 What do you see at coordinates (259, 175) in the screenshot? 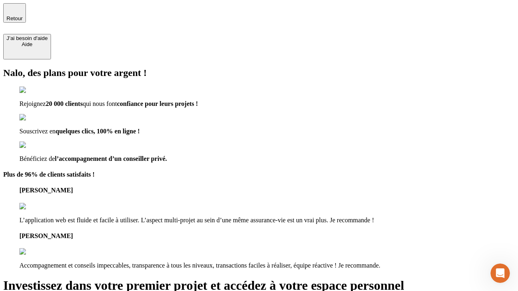
I see `h4: Plus de 96% de clients satisfaits !` at bounding box center [259, 175].